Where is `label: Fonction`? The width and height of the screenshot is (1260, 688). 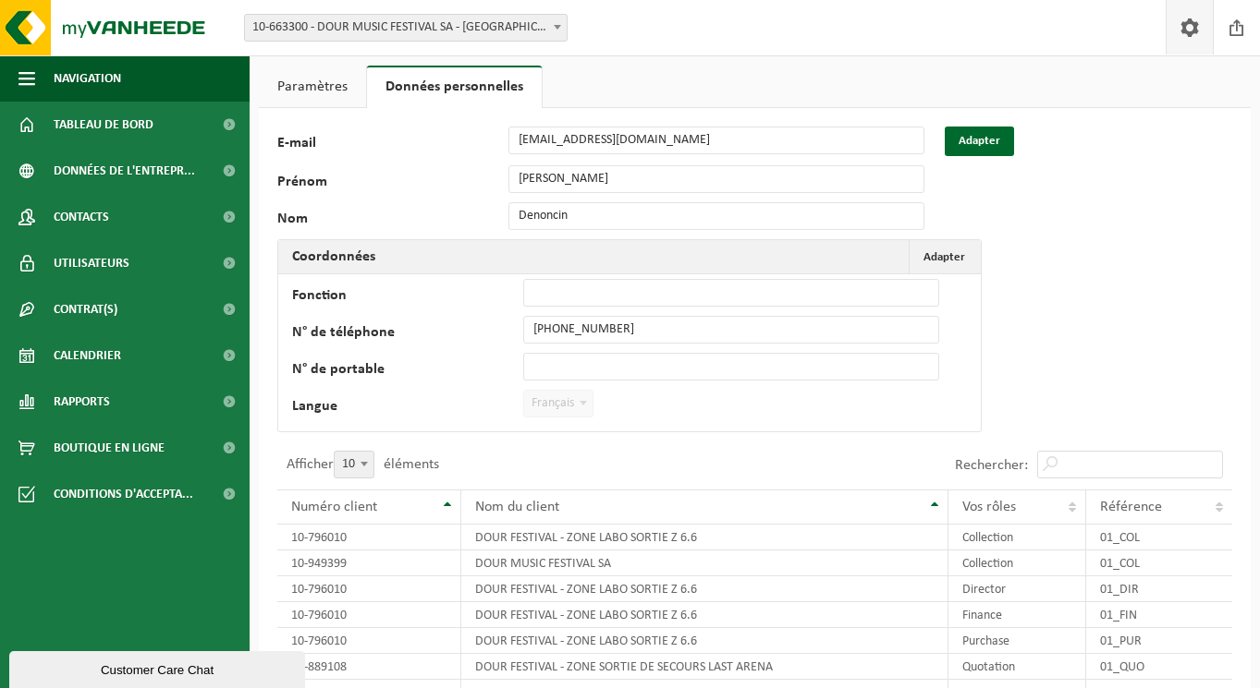 label: Fonction is located at coordinates (408, 298).